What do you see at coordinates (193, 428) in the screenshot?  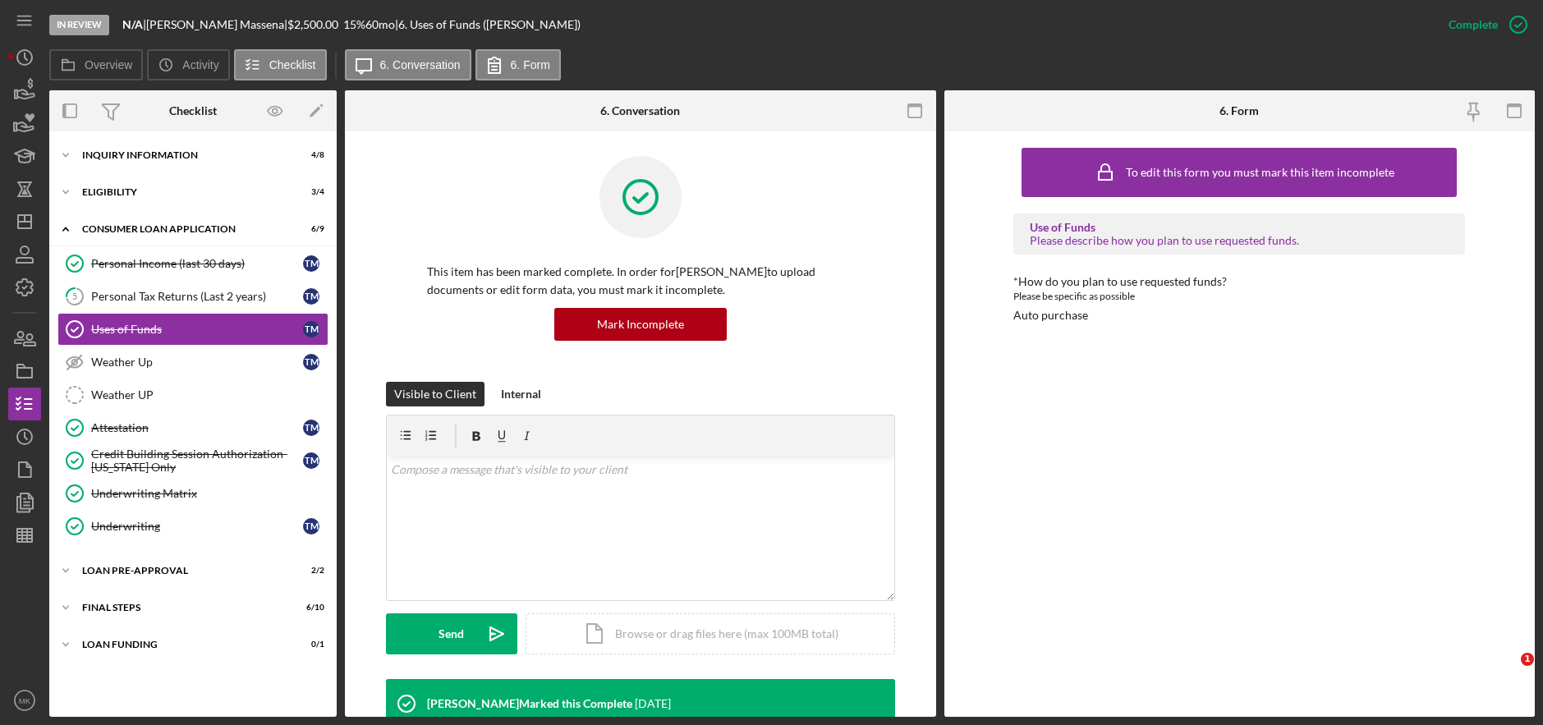 I see `a: AttestationTM` at bounding box center [193, 428].